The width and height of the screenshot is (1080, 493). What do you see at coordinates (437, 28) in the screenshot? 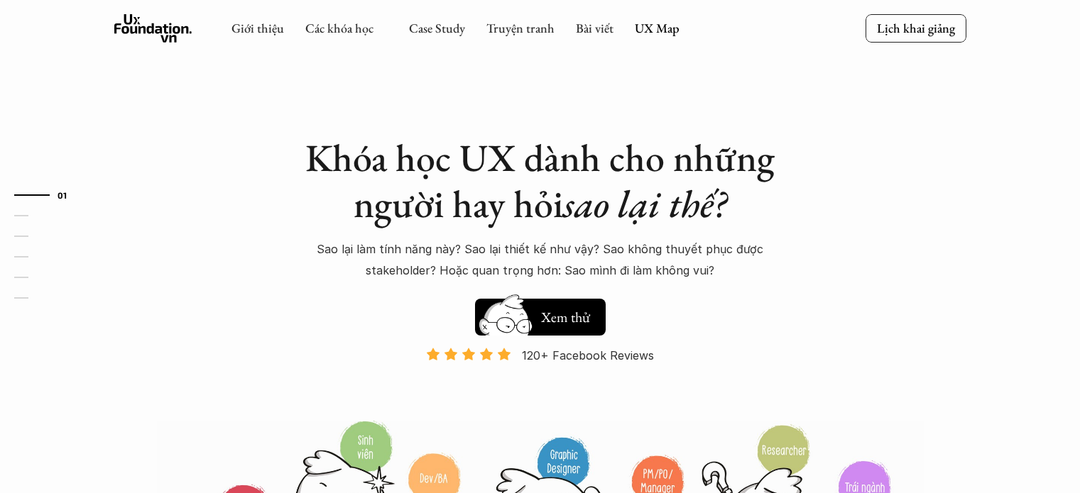
I see `a: Case Study` at bounding box center [437, 28].